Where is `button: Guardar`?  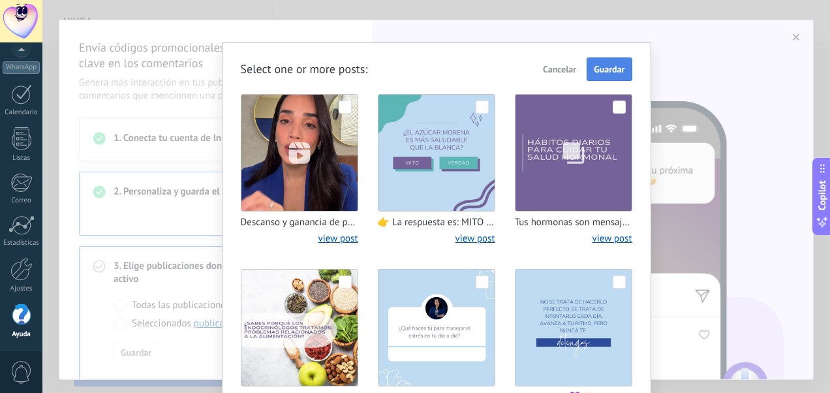
button: Guardar is located at coordinates (609, 69).